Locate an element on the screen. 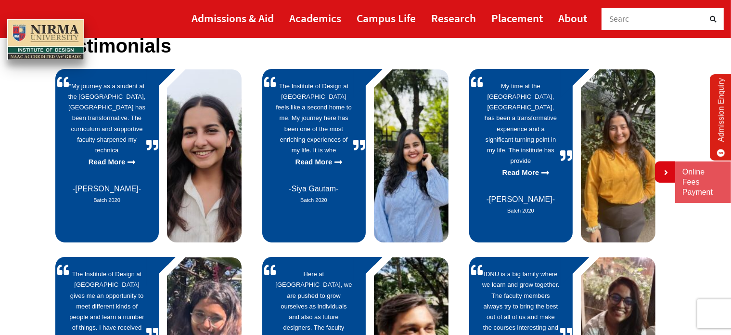 The height and width of the screenshot is (335, 731). img: Manushi Shah is located at coordinates (618, 156).